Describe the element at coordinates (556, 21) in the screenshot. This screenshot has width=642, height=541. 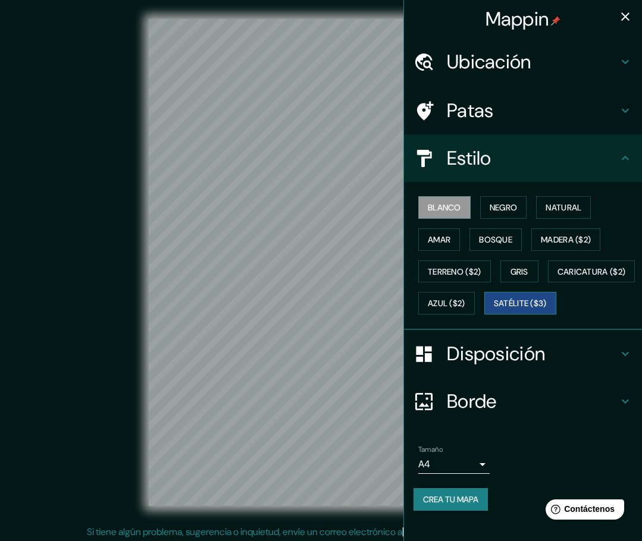
I see `img: pin-icon.png` at that location.